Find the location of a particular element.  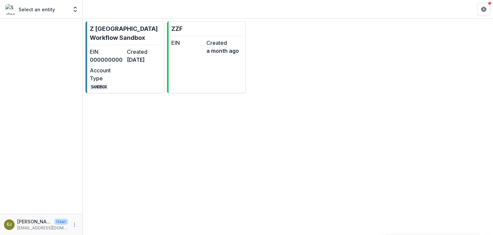

dt: Account Type is located at coordinates (107, 74).